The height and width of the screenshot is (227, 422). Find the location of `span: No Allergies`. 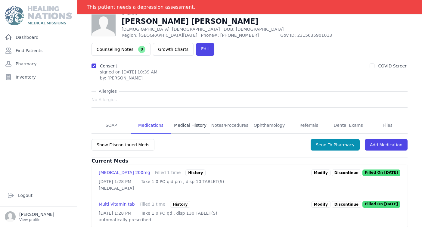

span: No Allergies is located at coordinates (104, 100).